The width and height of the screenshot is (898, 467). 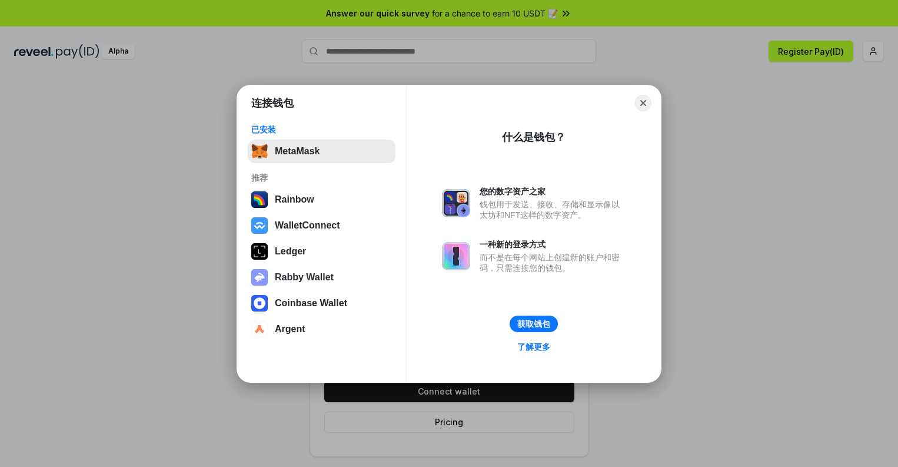 What do you see at coordinates (321, 178) in the screenshot?
I see `div: 推荐` at bounding box center [321, 178].